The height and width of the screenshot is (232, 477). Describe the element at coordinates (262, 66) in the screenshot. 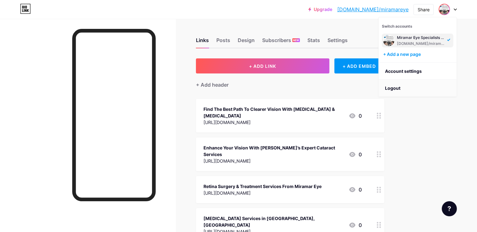

I see `button: + ADD LINK` at that location.